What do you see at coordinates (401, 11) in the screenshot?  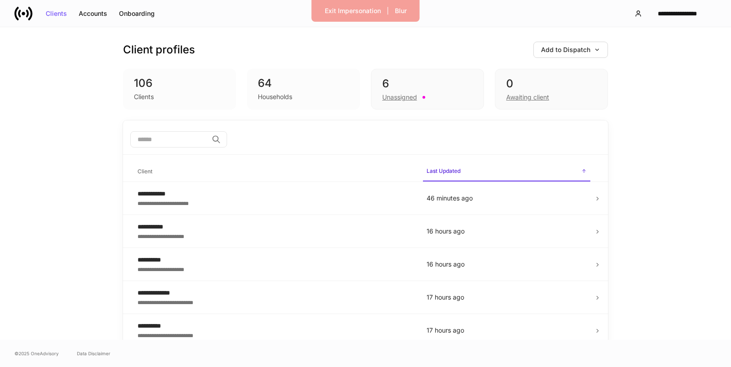 I see `button: Blur` at bounding box center [401, 11].